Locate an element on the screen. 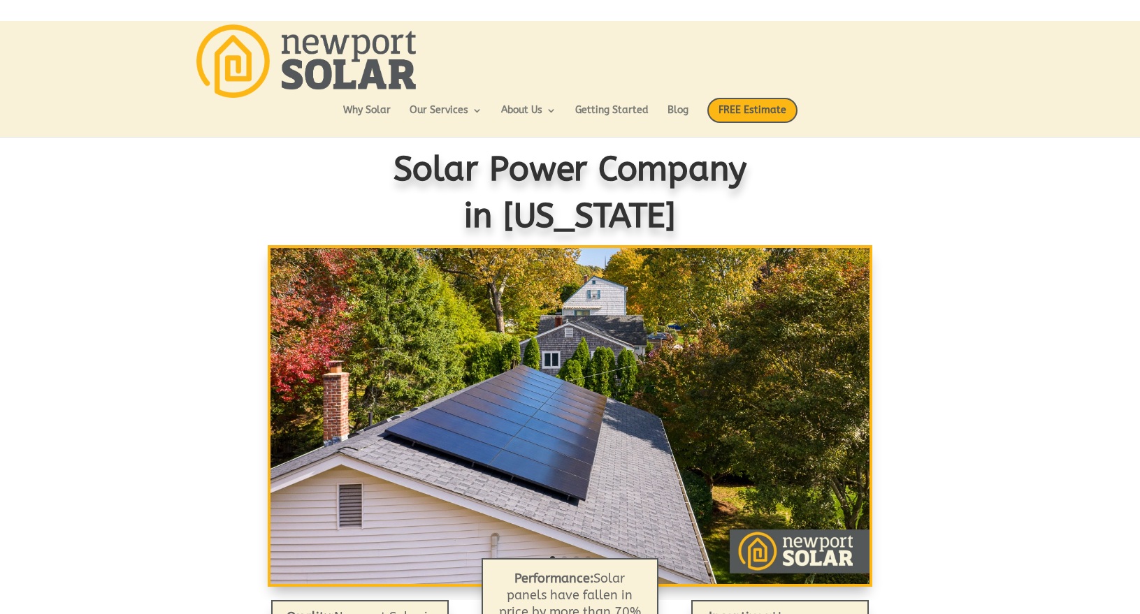 The image size is (1140, 614). a: 4 is located at coordinates (588, 559).